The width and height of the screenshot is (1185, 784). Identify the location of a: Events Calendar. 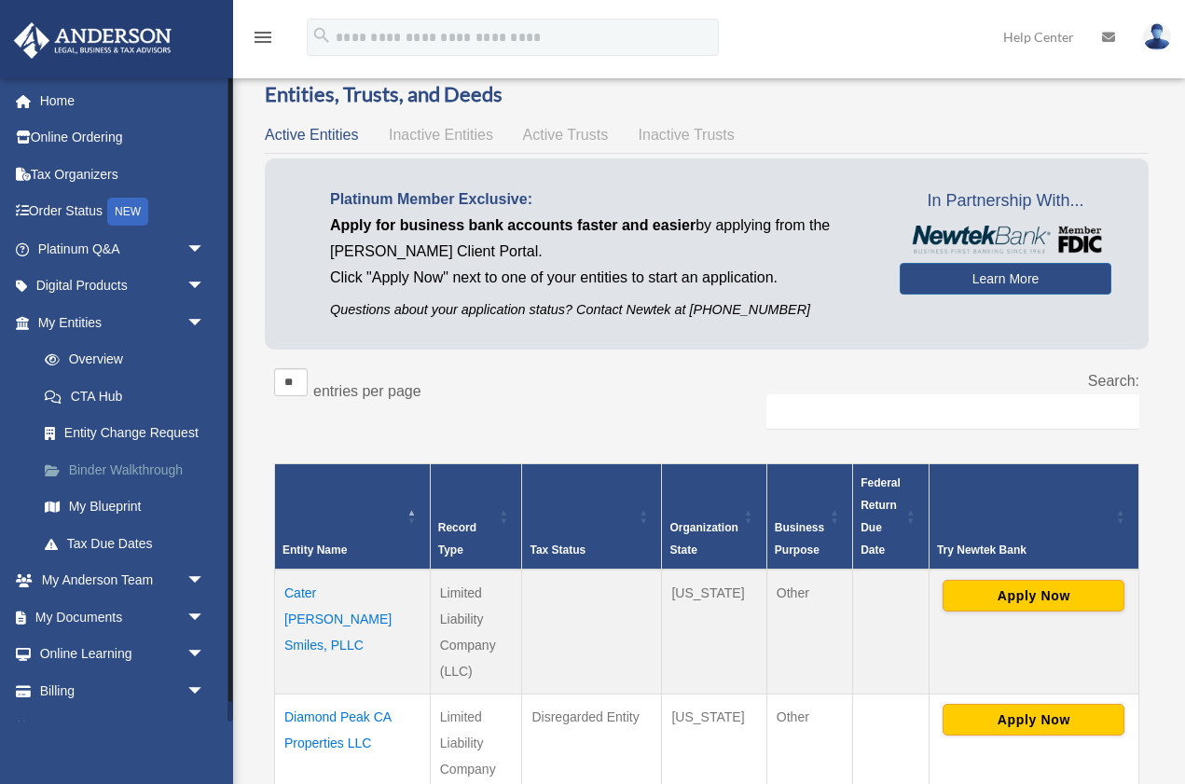
(123, 728).